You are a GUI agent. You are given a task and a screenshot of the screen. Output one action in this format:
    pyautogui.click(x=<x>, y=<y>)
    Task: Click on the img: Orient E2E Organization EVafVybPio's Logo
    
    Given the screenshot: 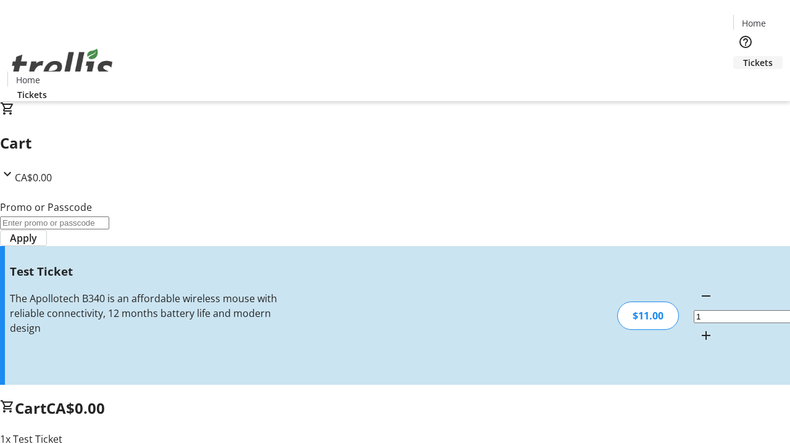 What is the action you would take?
    pyautogui.click(x=62, y=66)
    